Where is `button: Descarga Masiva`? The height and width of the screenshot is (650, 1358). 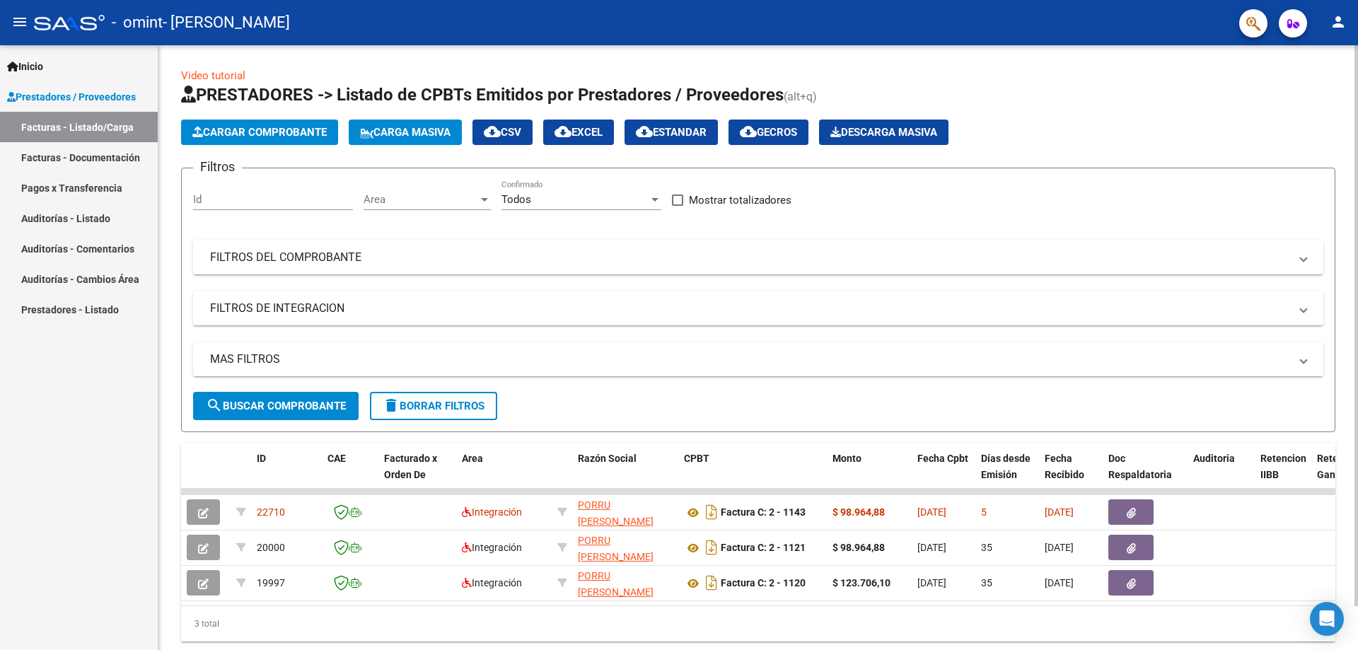
button: Descarga Masiva is located at coordinates (883, 132).